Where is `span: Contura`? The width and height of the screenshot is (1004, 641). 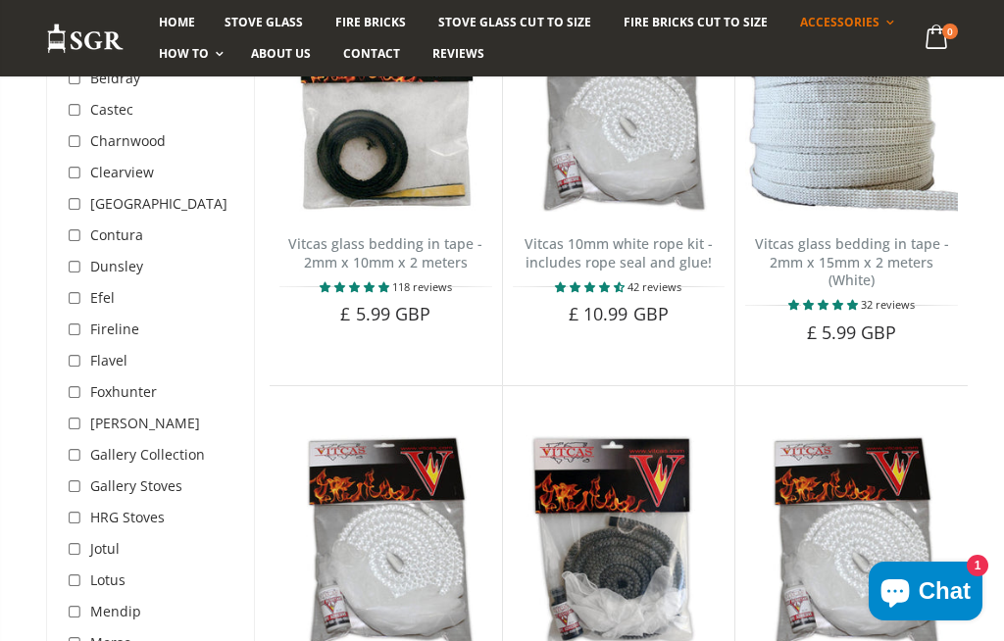 span: Contura is located at coordinates (117, 234).